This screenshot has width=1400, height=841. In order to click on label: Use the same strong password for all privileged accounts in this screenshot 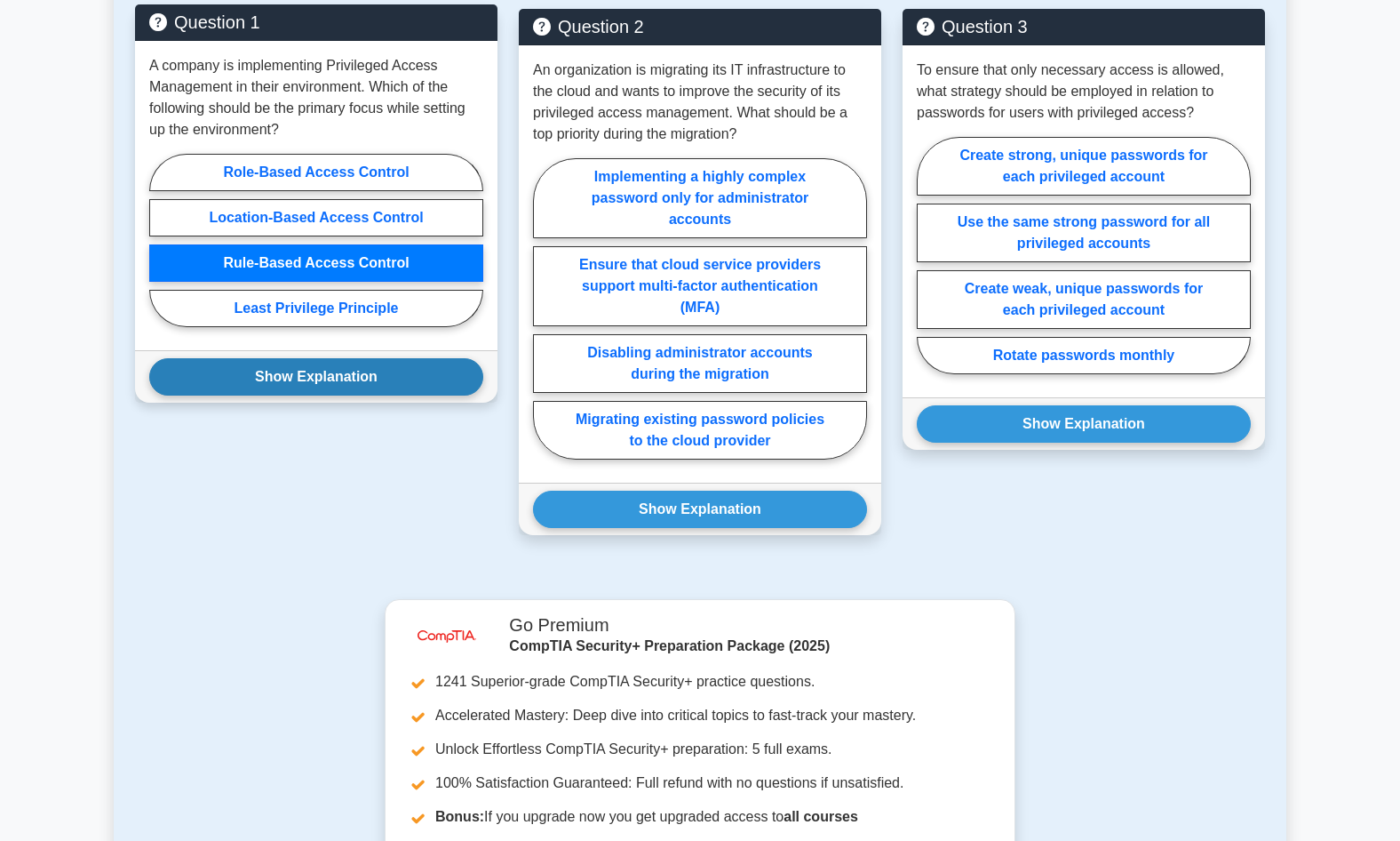, I will do `click(1083, 232)`.